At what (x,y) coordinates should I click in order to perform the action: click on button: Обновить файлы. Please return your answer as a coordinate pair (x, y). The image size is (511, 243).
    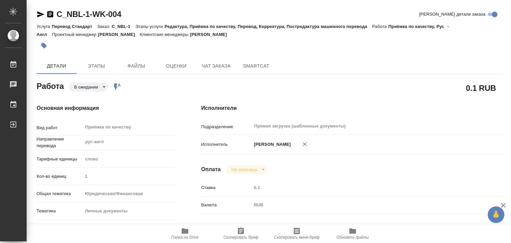
    Looking at the image, I should click on (352, 233).